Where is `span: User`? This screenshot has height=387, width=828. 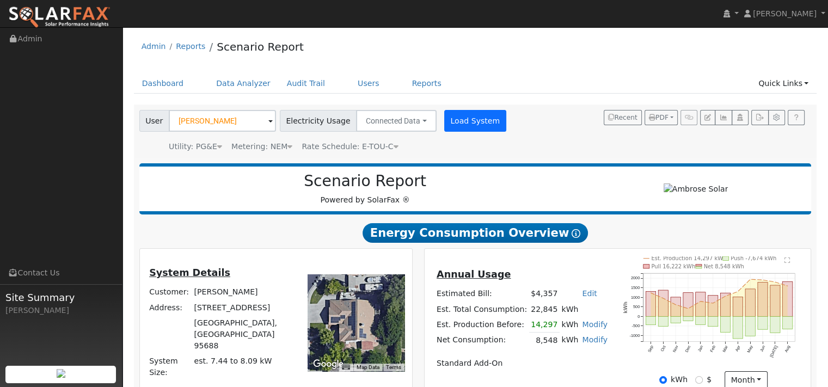 span: User is located at coordinates (154, 121).